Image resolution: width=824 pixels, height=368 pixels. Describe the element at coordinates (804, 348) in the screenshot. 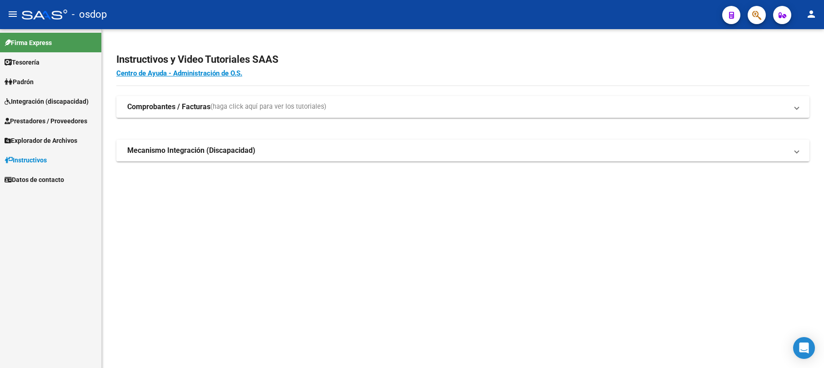

I see `div: Open Intercom Messenger` at that location.